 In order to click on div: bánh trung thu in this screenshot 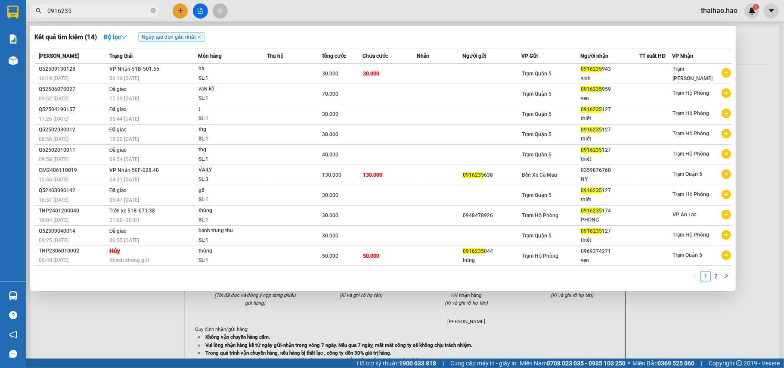, I will do `click(231, 231)`.